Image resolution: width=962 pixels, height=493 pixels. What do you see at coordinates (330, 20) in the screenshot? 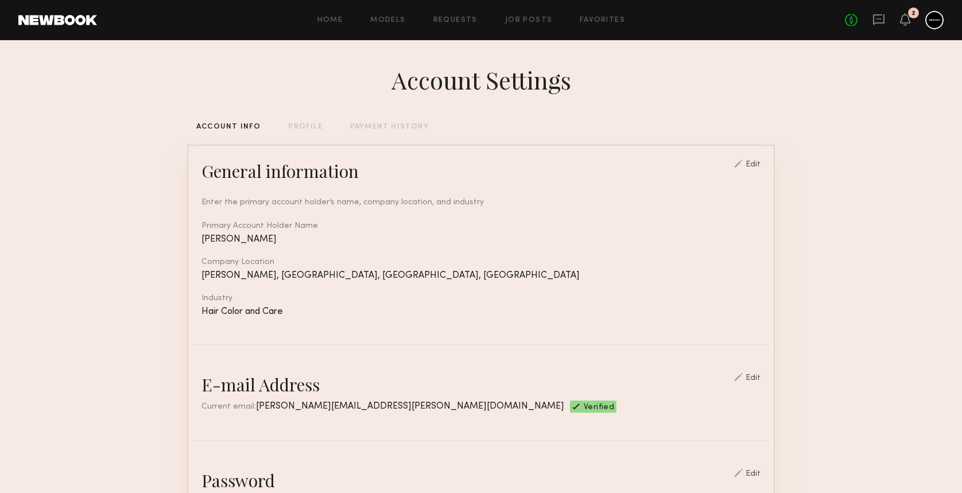
I see `a: Home` at bounding box center [330, 20].